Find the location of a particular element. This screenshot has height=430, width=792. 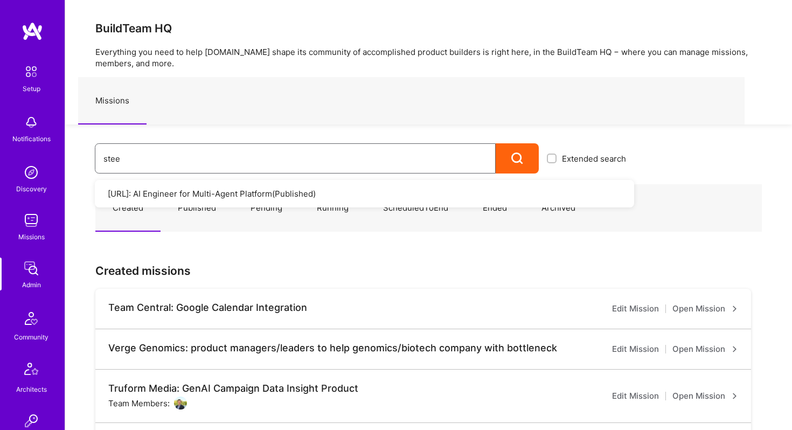

img: admin teamwork is located at coordinates (31, 268).